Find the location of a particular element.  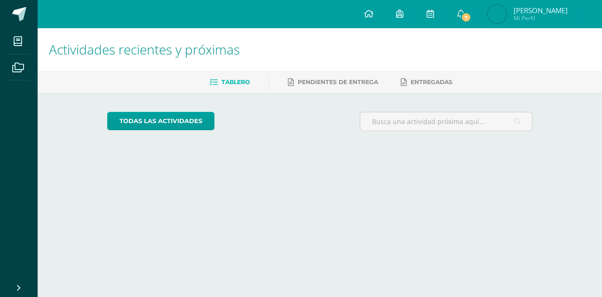

a: Entregadas is located at coordinates (426, 82).